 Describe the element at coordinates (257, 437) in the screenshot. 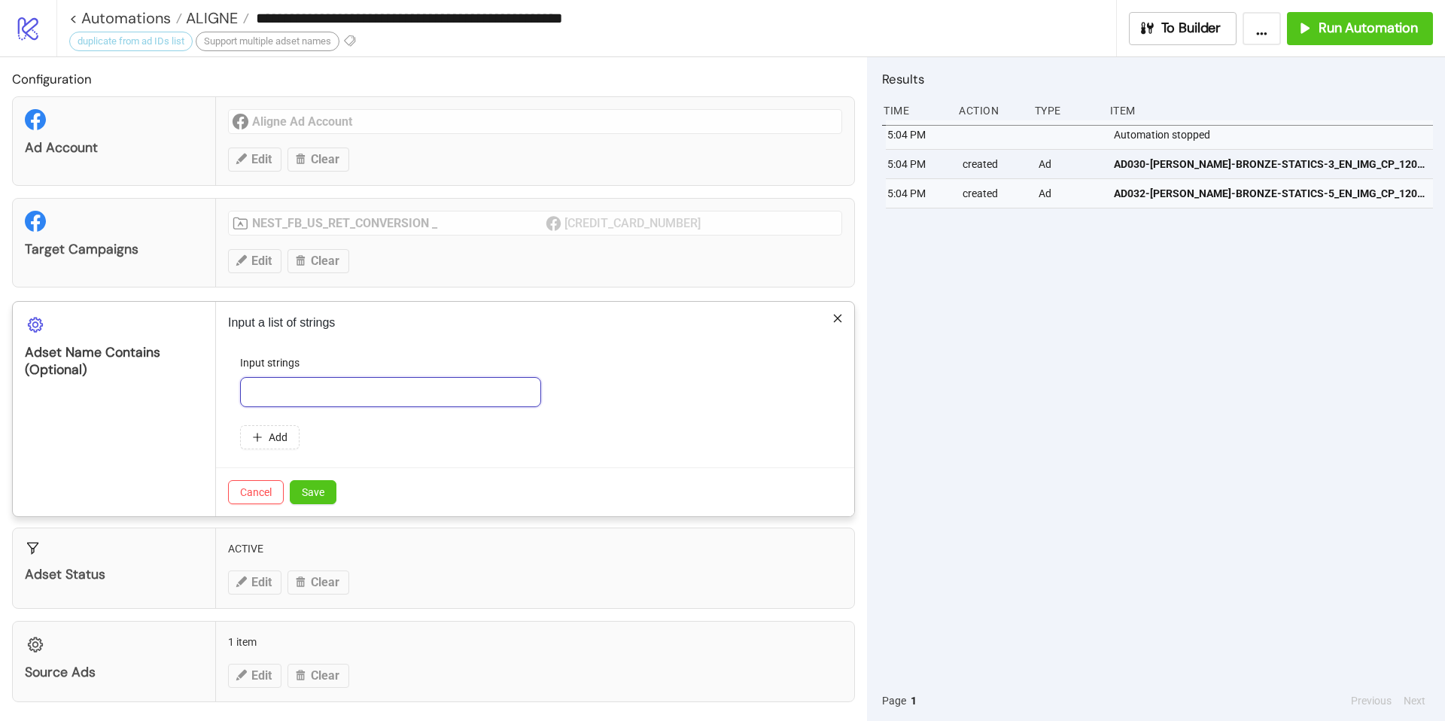

I see `span: plus` at that location.